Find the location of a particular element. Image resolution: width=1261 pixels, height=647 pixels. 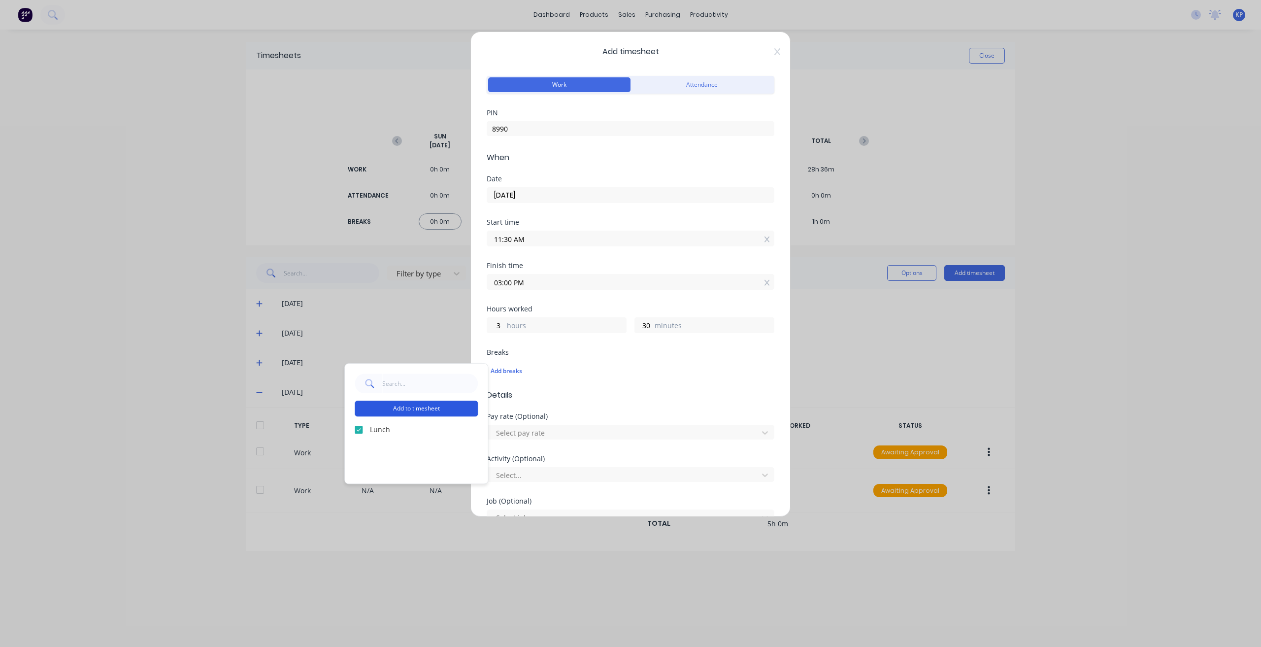

div: Date is located at coordinates (631, 179).